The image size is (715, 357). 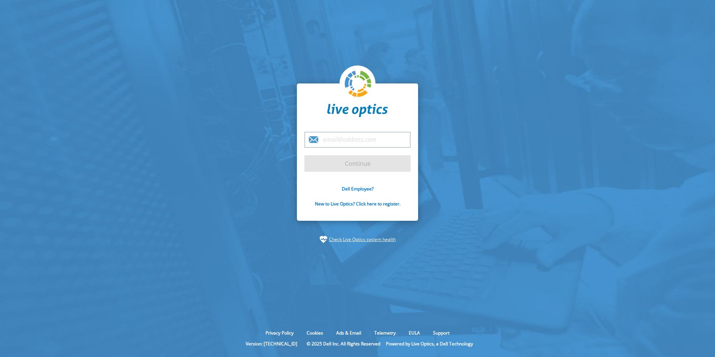 I want to click on a: Support, so click(x=441, y=332).